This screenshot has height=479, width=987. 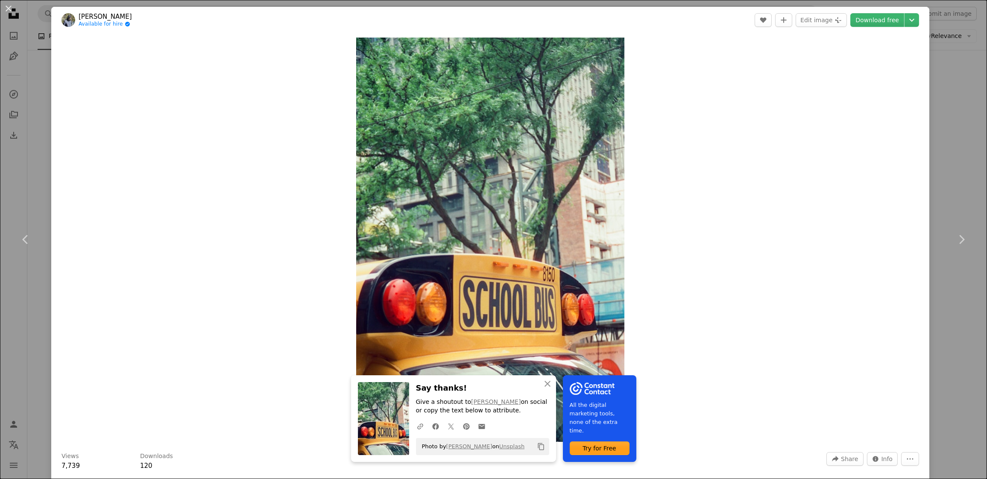 What do you see at coordinates (850, 459) in the screenshot?
I see `span: Share` at bounding box center [850, 459].